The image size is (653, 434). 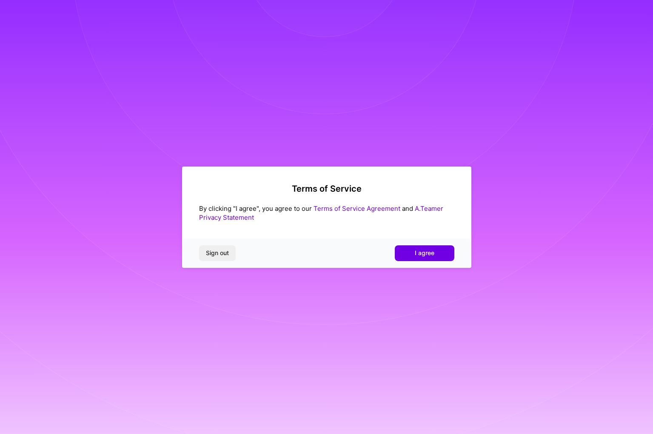 What do you see at coordinates (327, 213) in the screenshot?
I see `div: By clicking "I agree", you agree to our and` at bounding box center [327, 213].